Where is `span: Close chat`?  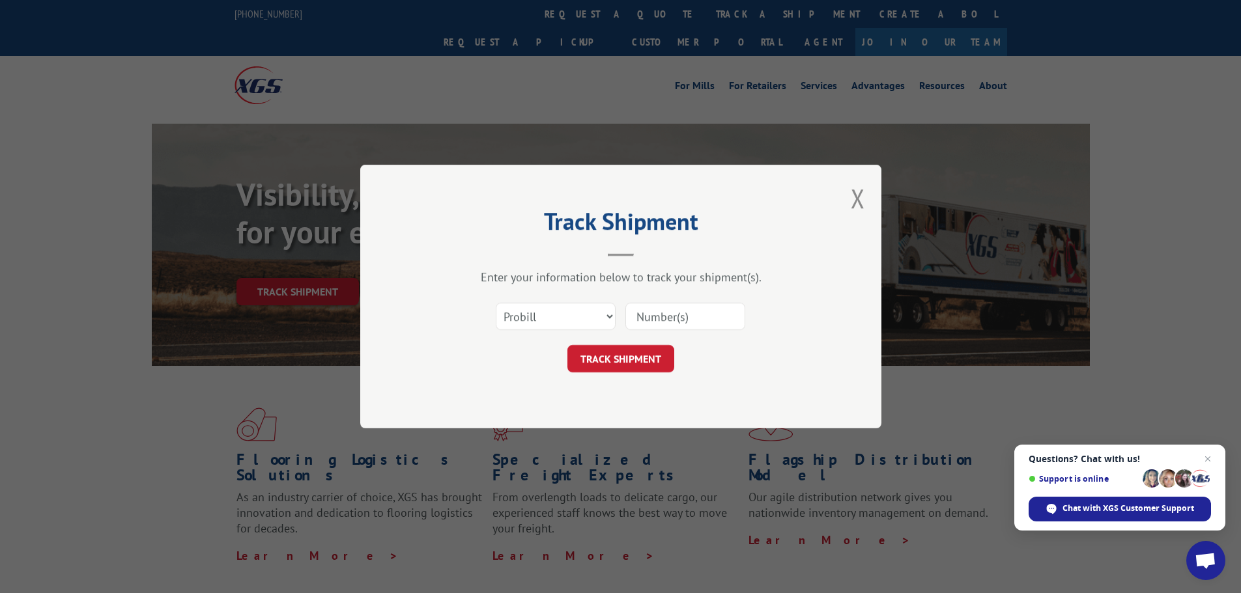
span: Close chat is located at coordinates (1208, 459).